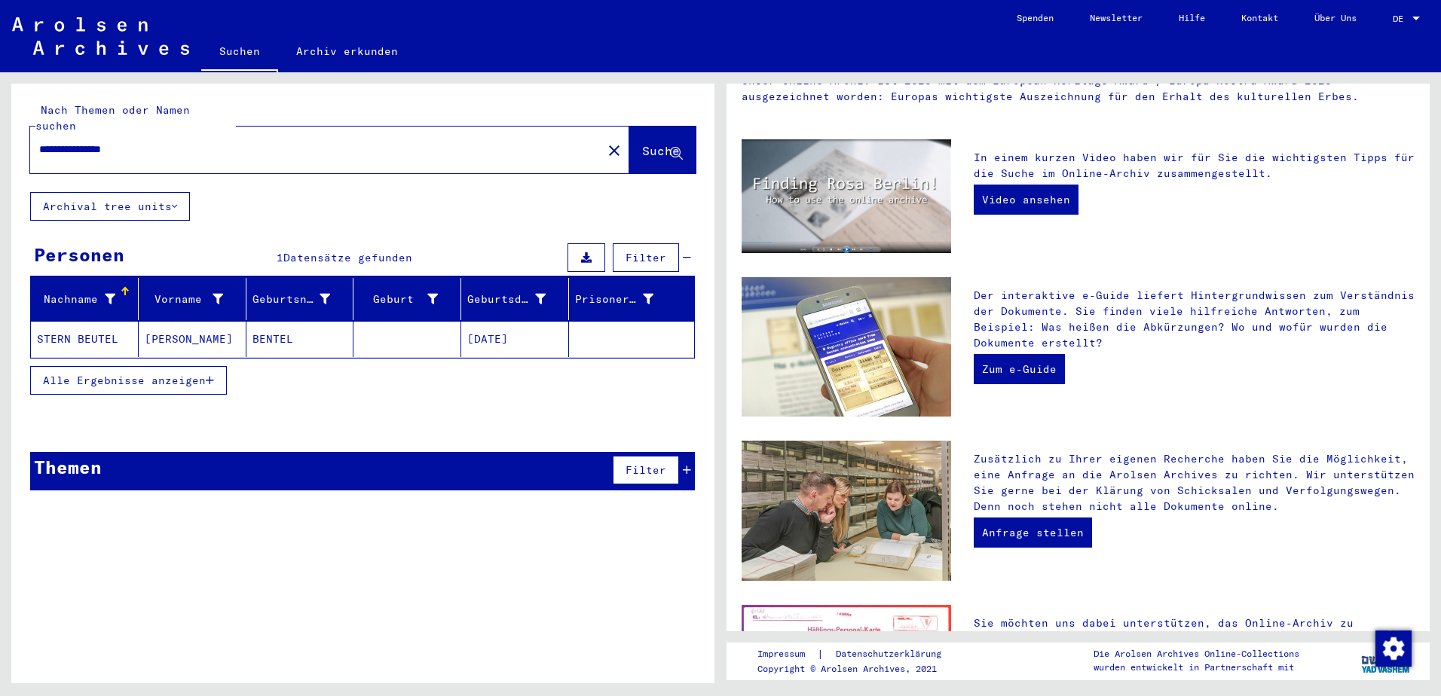  What do you see at coordinates (347, 51) in the screenshot?
I see `a: Archiv erkunden` at bounding box center [347, 51].